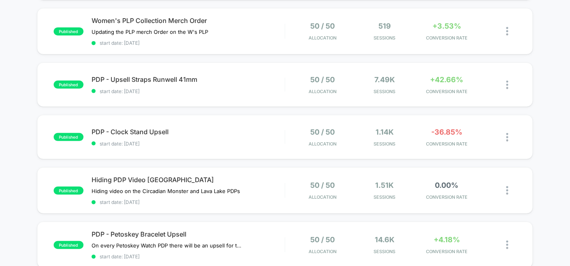 The image size is (570, 266). I want to click on span: 7.49k, so click(385, 79).